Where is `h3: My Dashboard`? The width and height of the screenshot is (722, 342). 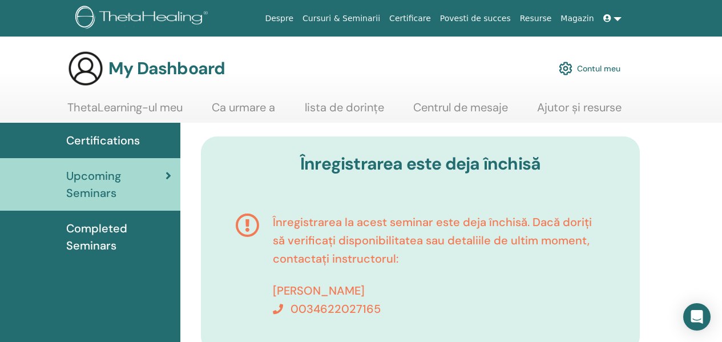
h3: My Dashboard is located at coordinates (167, 69).